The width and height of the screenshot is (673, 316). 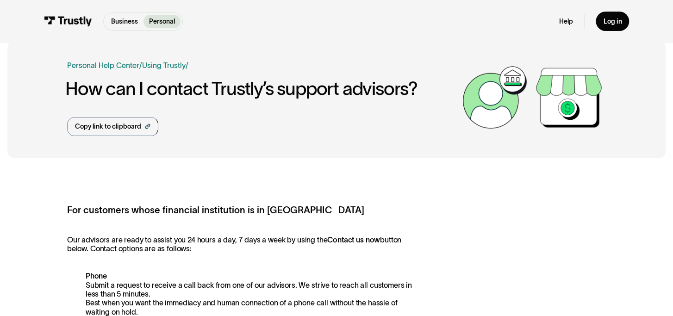 I want to click on p: Our advisors are ready to assist you 24 hours a day, 7 days a week by using the button below. Con..., so click(x=240, y=245).